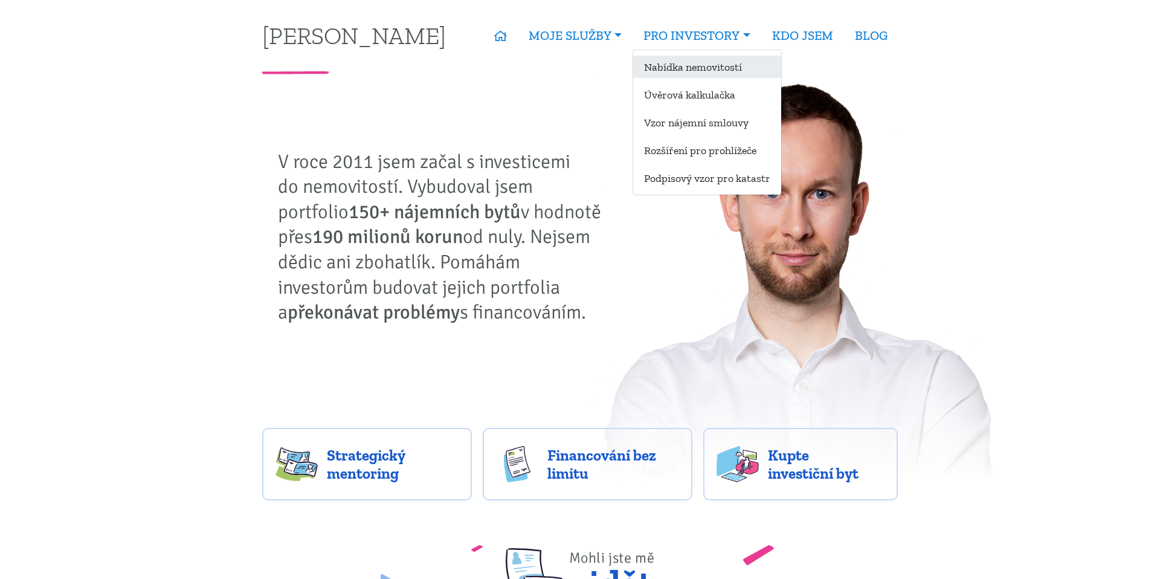 The height and width of the screenshot is (579, 1160). Describe the element at coordinates (587, 464) in the screenshot. I see `a: Financování bez limitu` at that location.